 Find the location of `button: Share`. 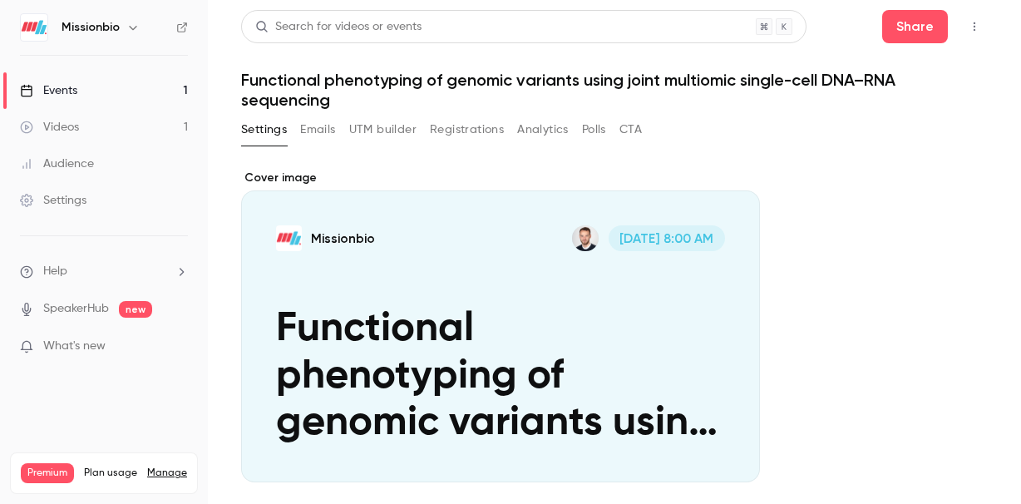

button: Share is located at coordinates (914, 27).